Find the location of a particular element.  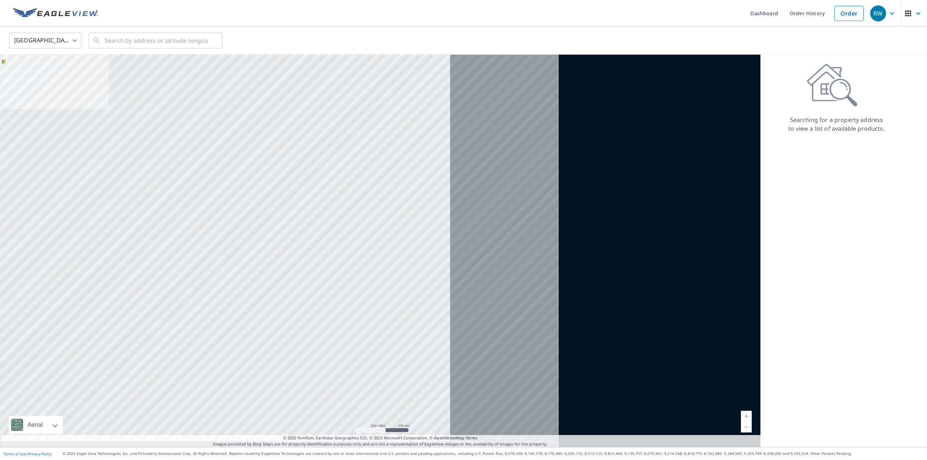

input: Search by address or latitude-longitude is located at coordinates (156, 41).